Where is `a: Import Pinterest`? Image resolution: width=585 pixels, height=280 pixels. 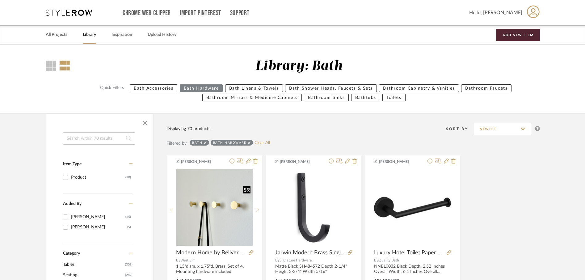
a: Import Pinterest is located at coordinates (200, 13).